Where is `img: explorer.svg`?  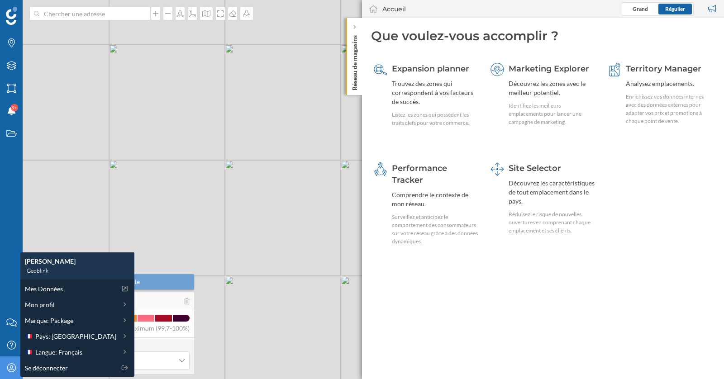
img: explorer.svg is located at coordinates (497, 70).